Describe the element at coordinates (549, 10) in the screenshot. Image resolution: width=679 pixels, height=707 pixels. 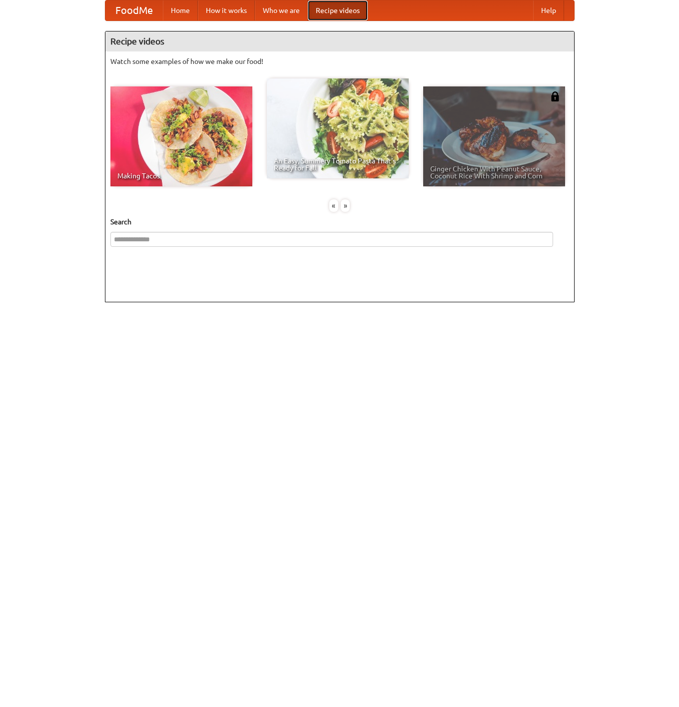
I see `a: Help` at that location.